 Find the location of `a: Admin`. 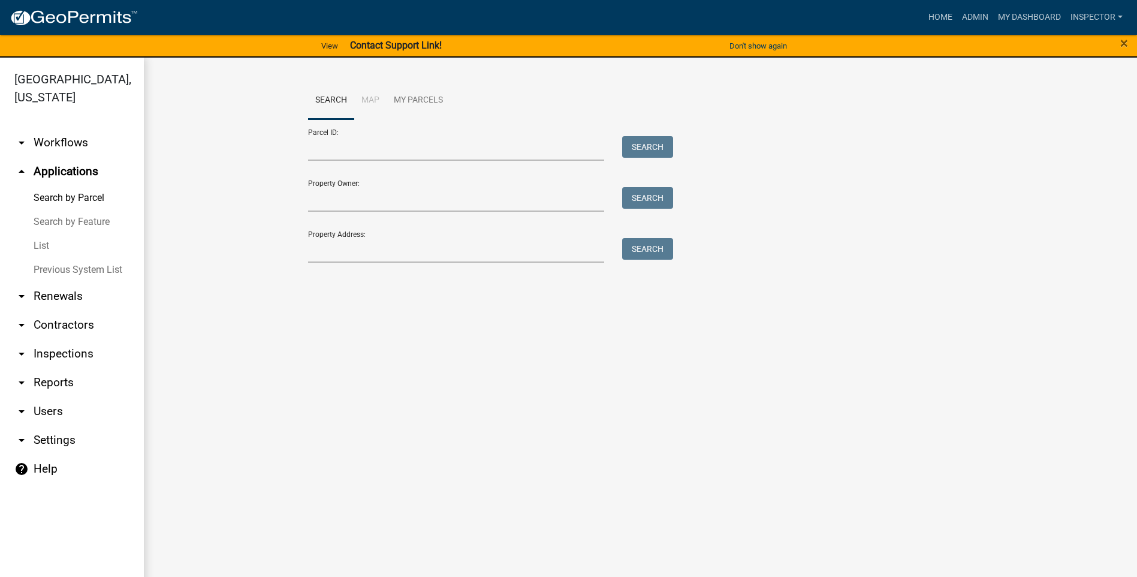

a: Admin is located at coordinates (975, 17).